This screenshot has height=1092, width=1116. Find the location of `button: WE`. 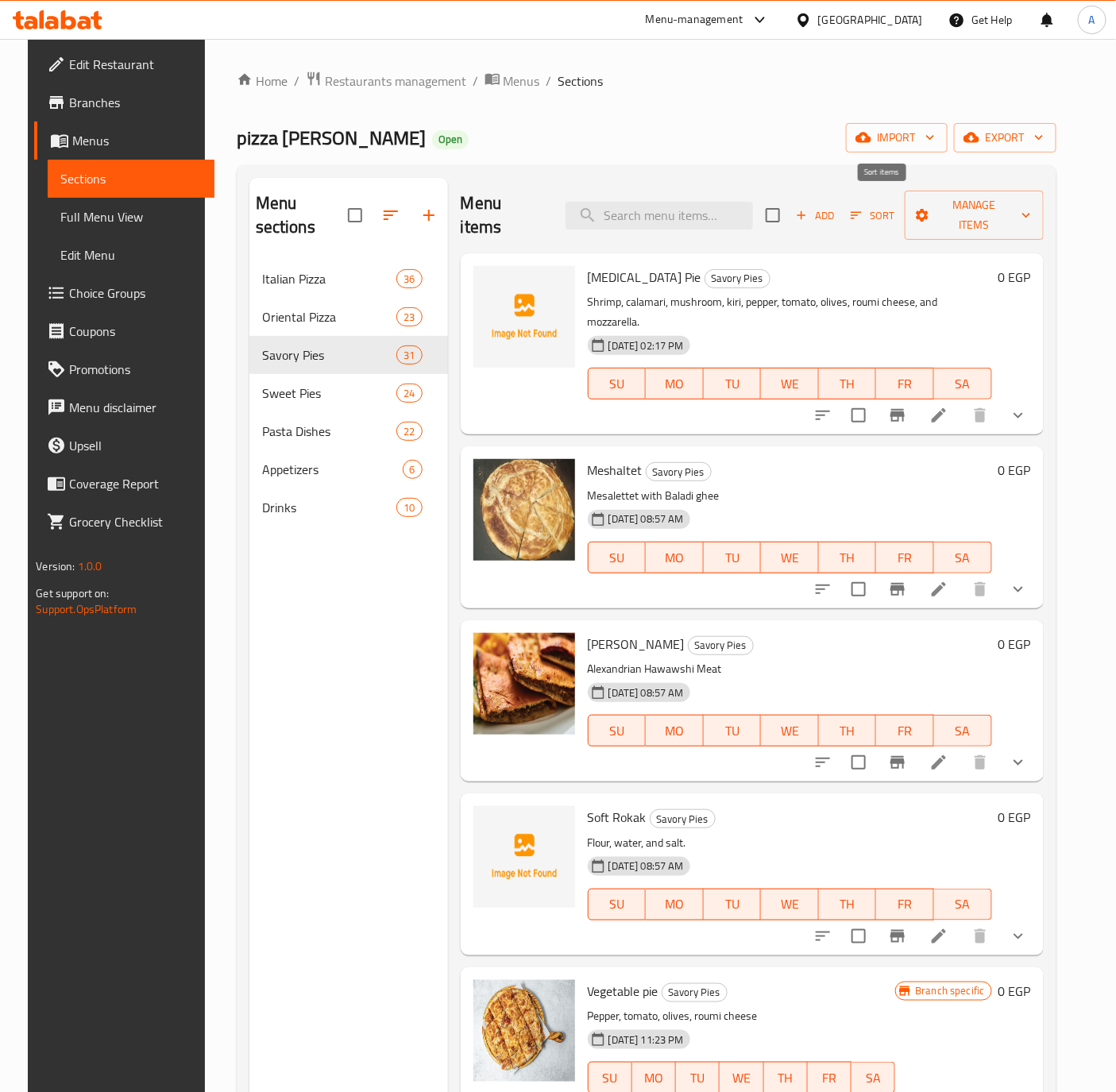

button: WE is located at coordinates (790, 730).